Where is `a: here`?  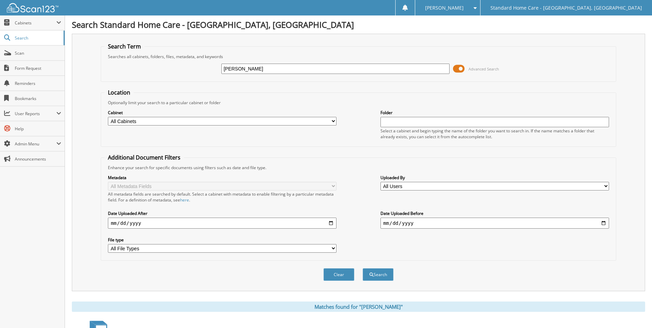
a: here is located at coordinates (184, 200).